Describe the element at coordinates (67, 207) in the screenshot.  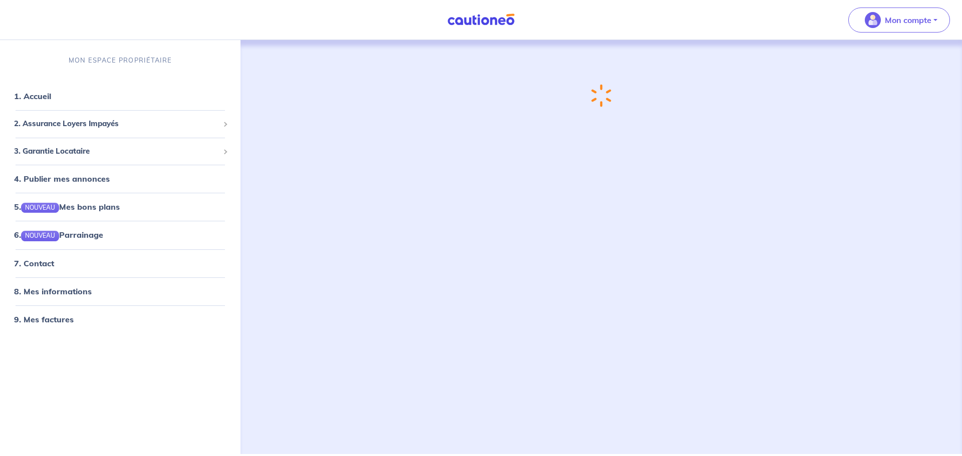
I see `a: 5.NOUVEAUMes bons plans` at that location.